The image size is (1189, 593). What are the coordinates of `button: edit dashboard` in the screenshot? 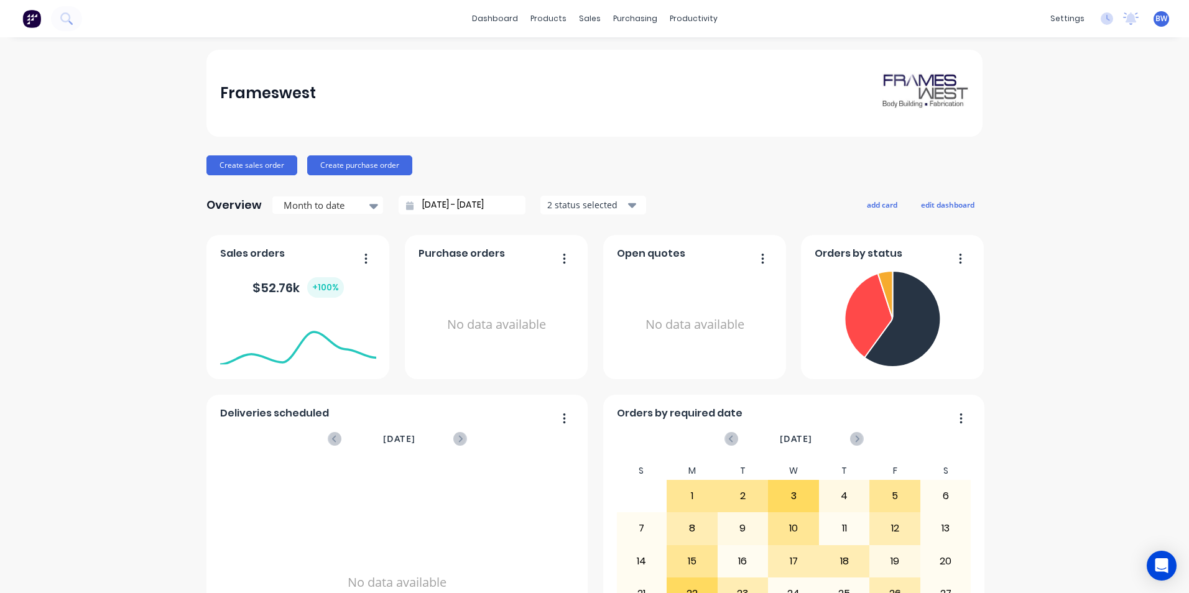 It's located at (947, 205).